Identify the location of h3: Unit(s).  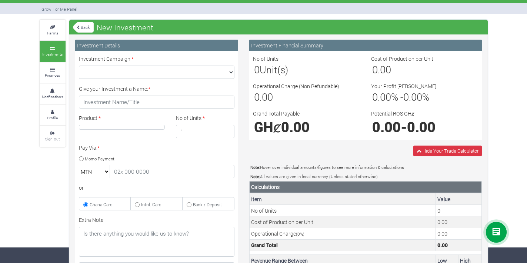
(306, 70).